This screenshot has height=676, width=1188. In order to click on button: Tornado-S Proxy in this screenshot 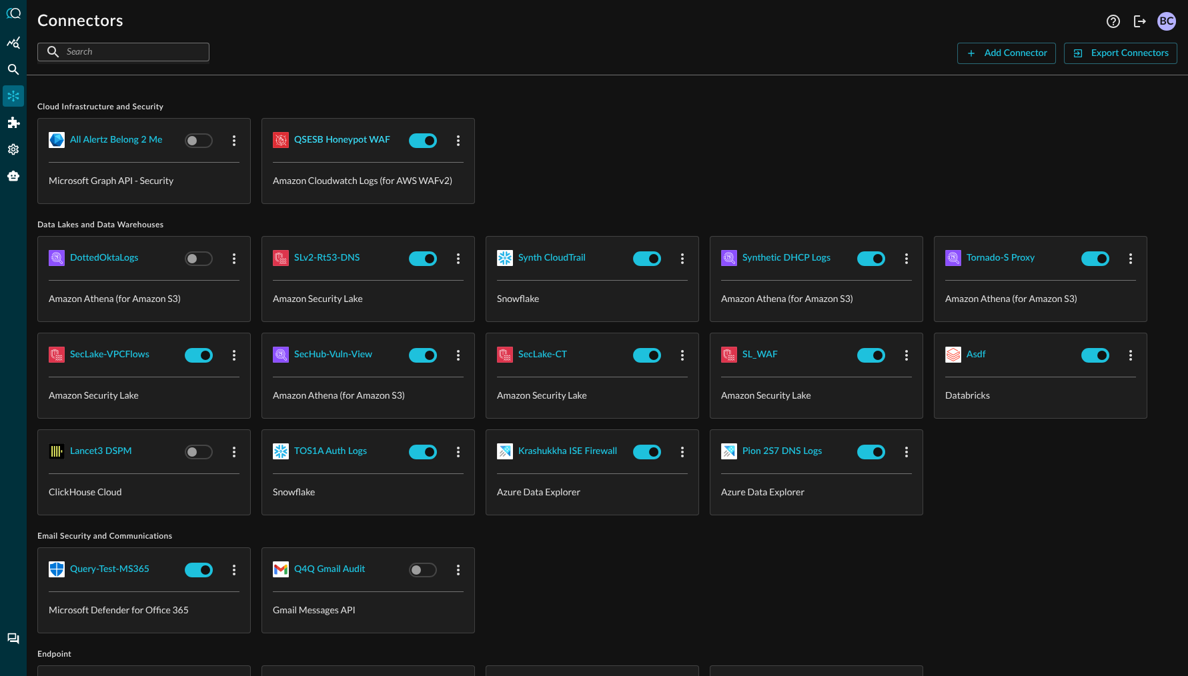, I will do `click(1000, 258)`.